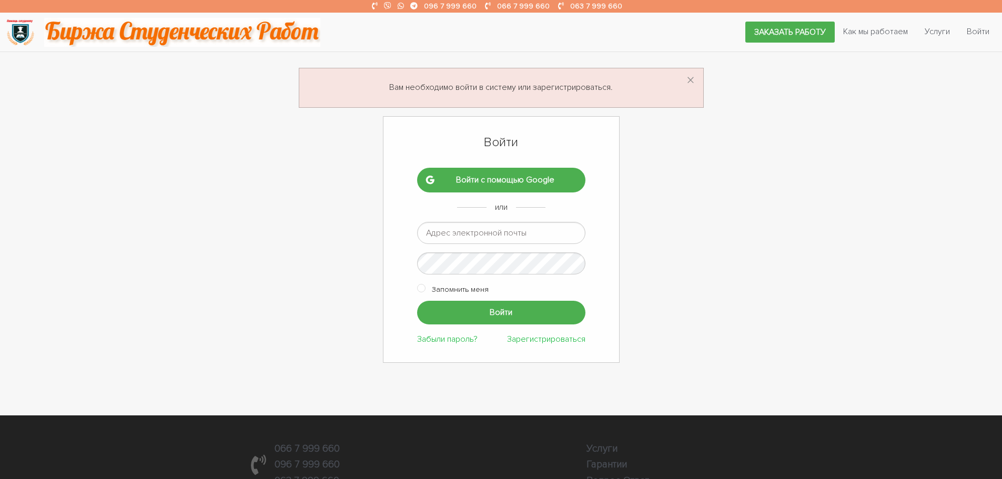  Describe the element at coordinates (596, 6) in the screenshot. I see `a: 063 7 999 660` at that location.